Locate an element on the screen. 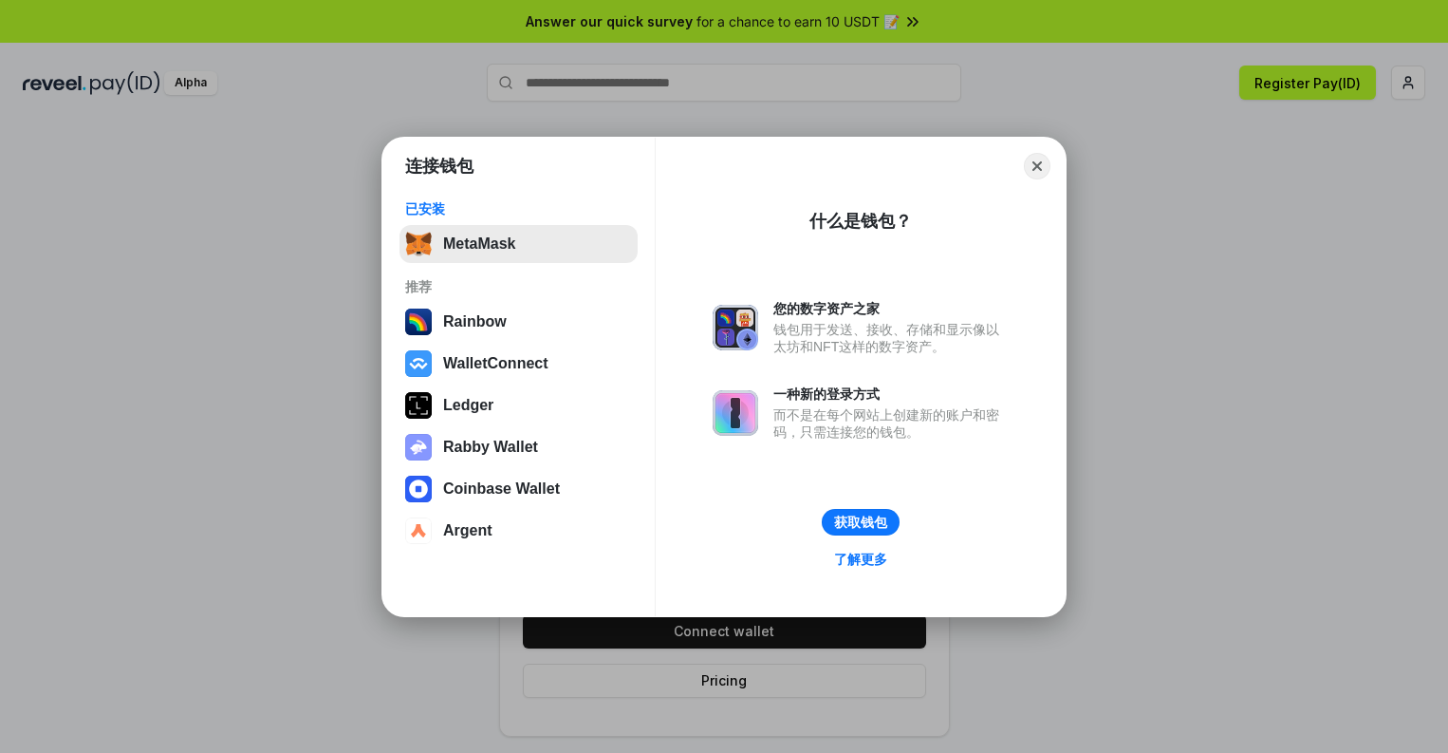  button: WalletConnect is located at coordinates (518, 363).